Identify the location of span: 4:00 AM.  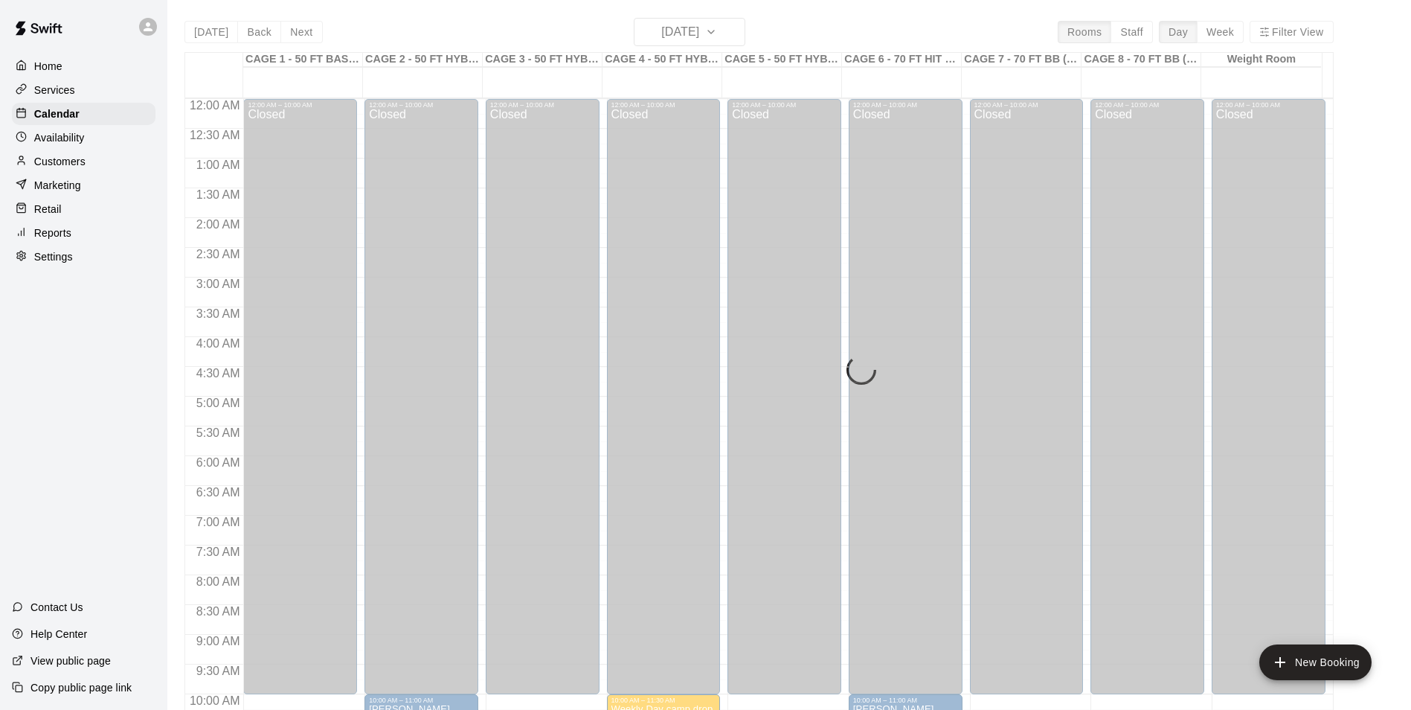
(218, 343).